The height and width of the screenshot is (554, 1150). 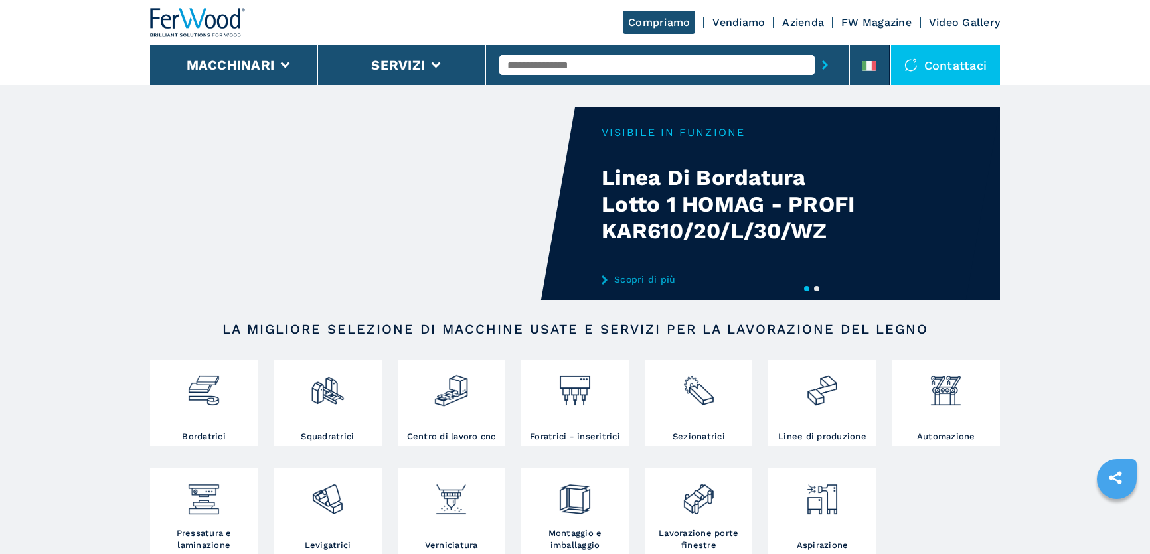 I want to click on a: Vendiamo, so click(x=738, y=22).